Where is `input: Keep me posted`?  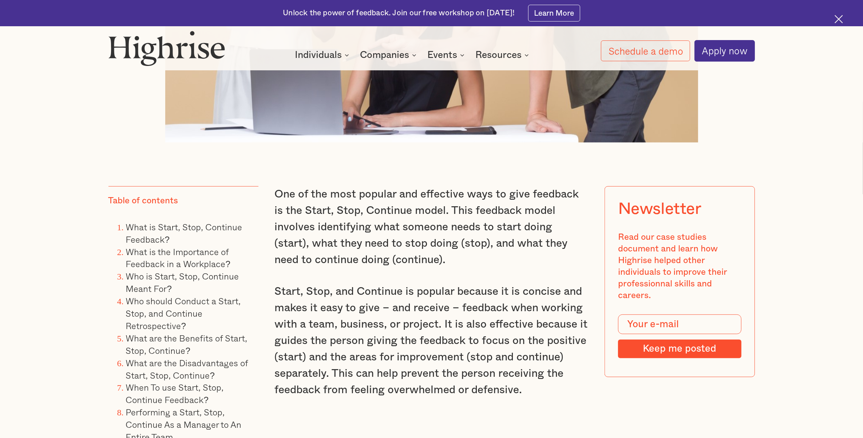
input: Keep me posted is located at coordinates (680, 348).